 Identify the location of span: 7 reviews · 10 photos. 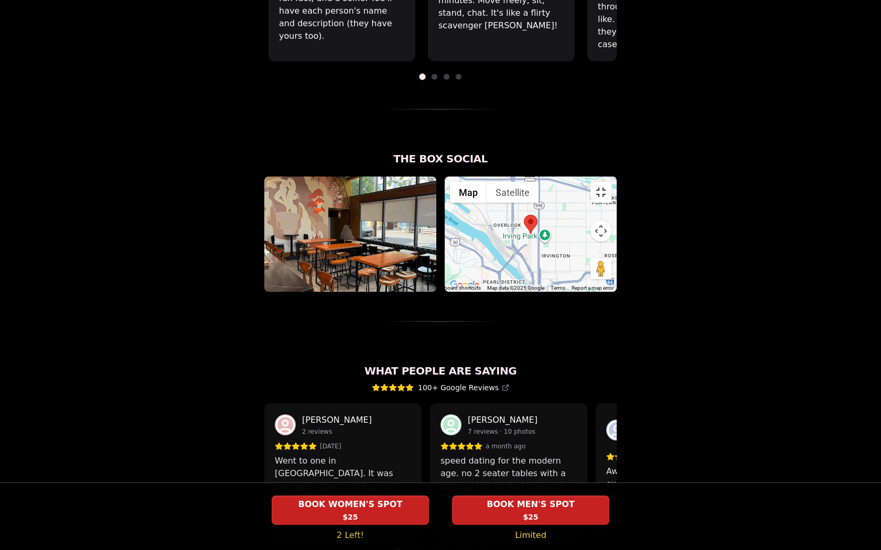
(501, 432).